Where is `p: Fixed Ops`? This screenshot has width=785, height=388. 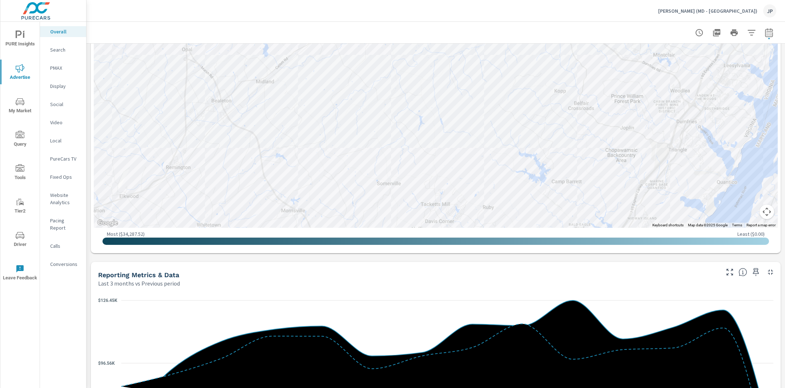 p: Fixed Ops is located at coordinates (65, 177).